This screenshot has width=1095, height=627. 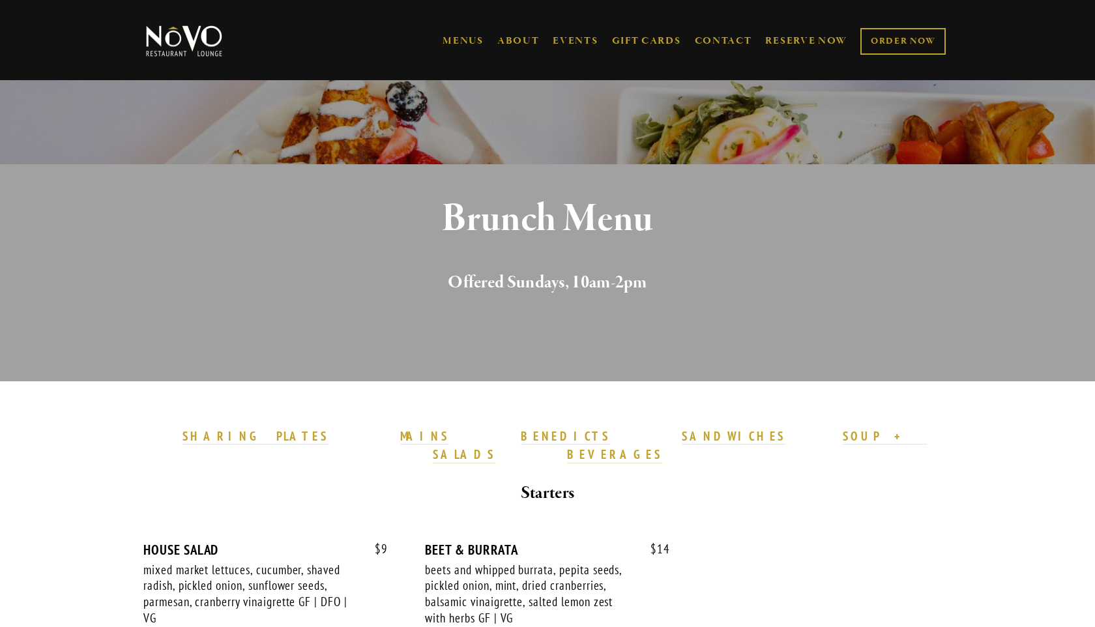 What do you see at coordinates (424, 436) in the screenshot?
I see `strong: MAINS` at bounding box center [424, 436].